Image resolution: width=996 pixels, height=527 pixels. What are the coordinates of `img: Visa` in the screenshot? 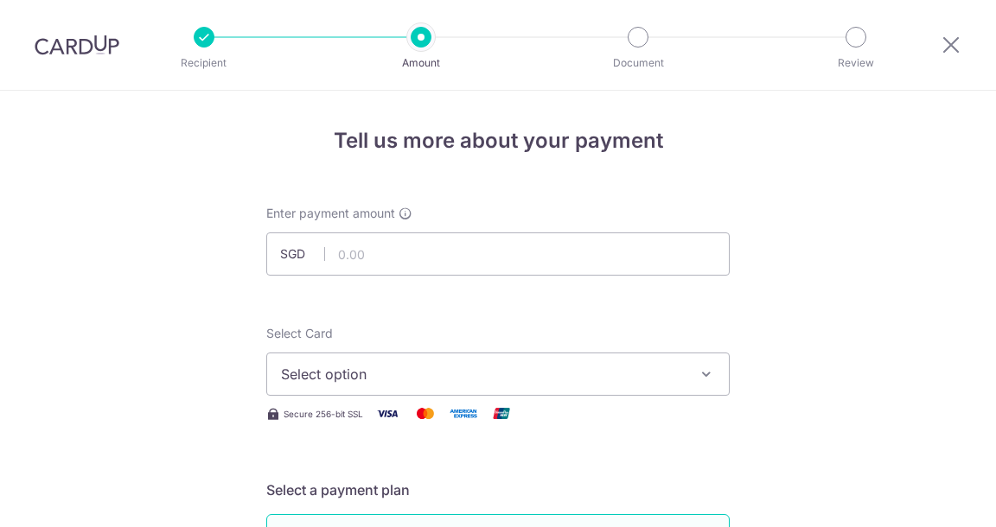 It's located at (387, 413).